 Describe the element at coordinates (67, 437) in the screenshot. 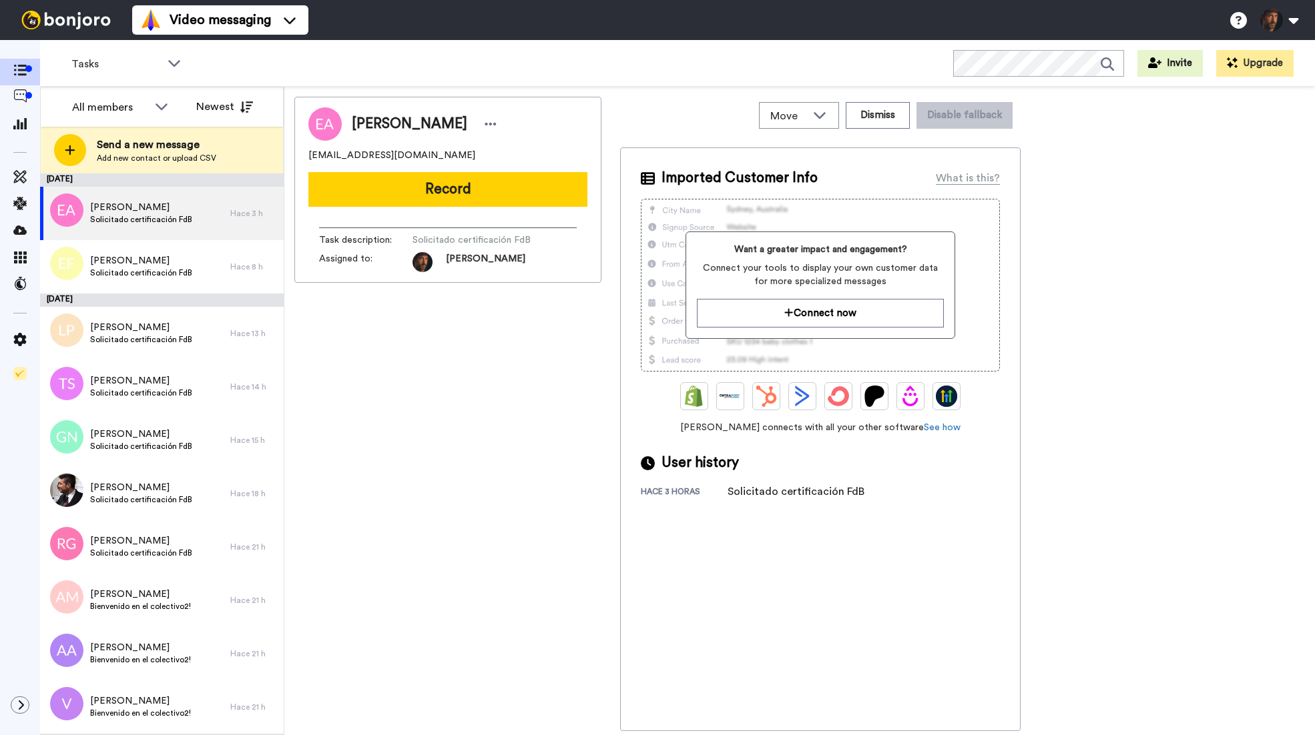

I see `img: gn.png` at that location.